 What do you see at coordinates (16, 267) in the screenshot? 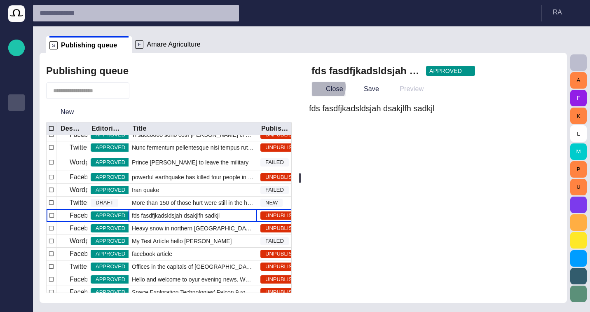
I see `span: AI Assistant` at bounding box center [16, 267].